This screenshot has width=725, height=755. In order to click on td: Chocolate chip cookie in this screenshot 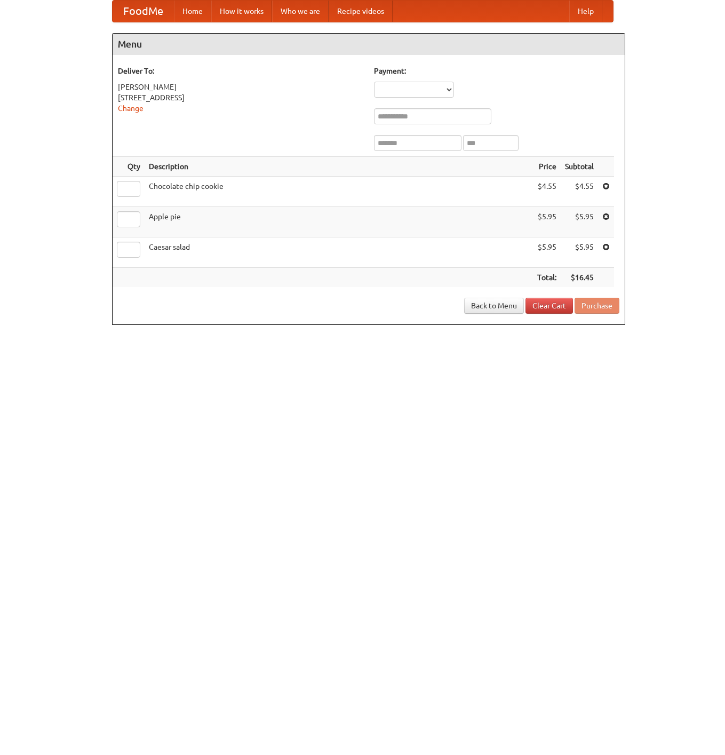, I will do `click(339, 191)`.